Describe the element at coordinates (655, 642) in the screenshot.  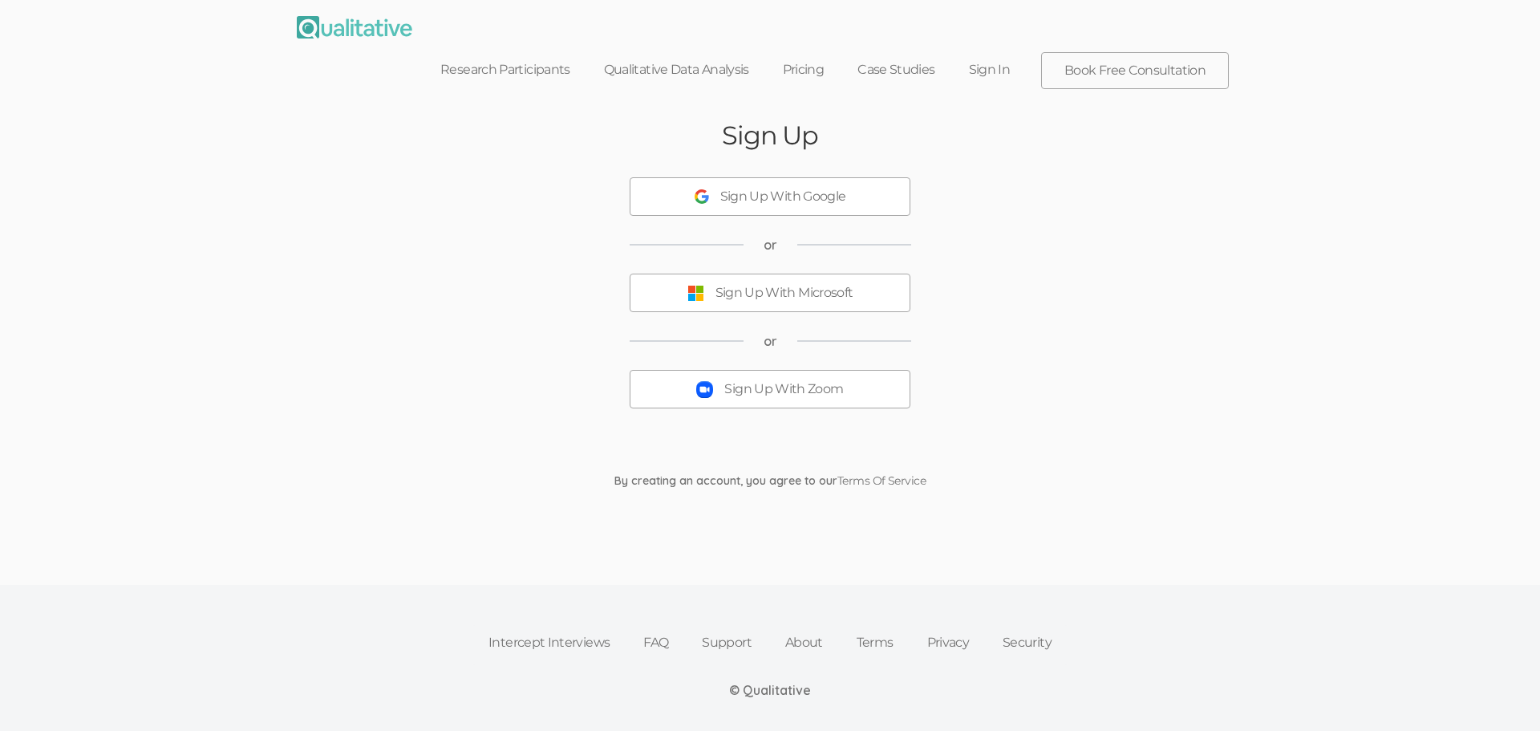
I see `a: FAQ` at that location.